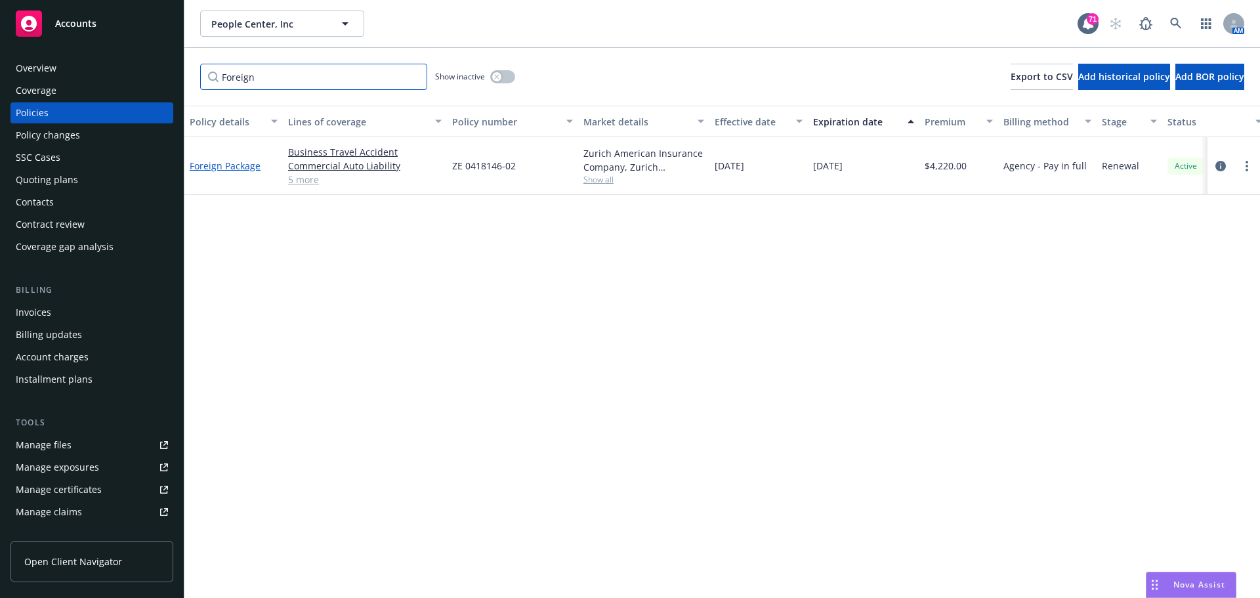 This screenshot has width=1260, height=598. I want to click on a: more, so click(1247, 166).